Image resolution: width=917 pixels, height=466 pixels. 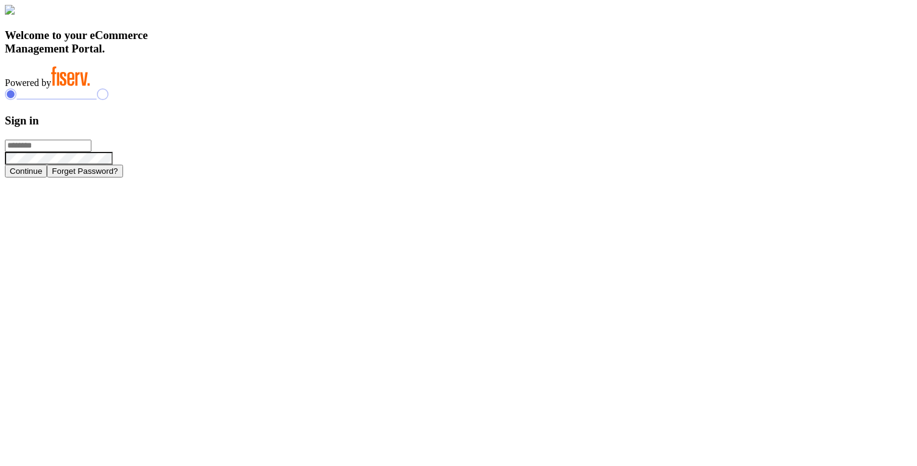 What do you see at coordinates (458, 121) in the screenshot?
I see `h3: Sign in` at bounding box center [458, 121].